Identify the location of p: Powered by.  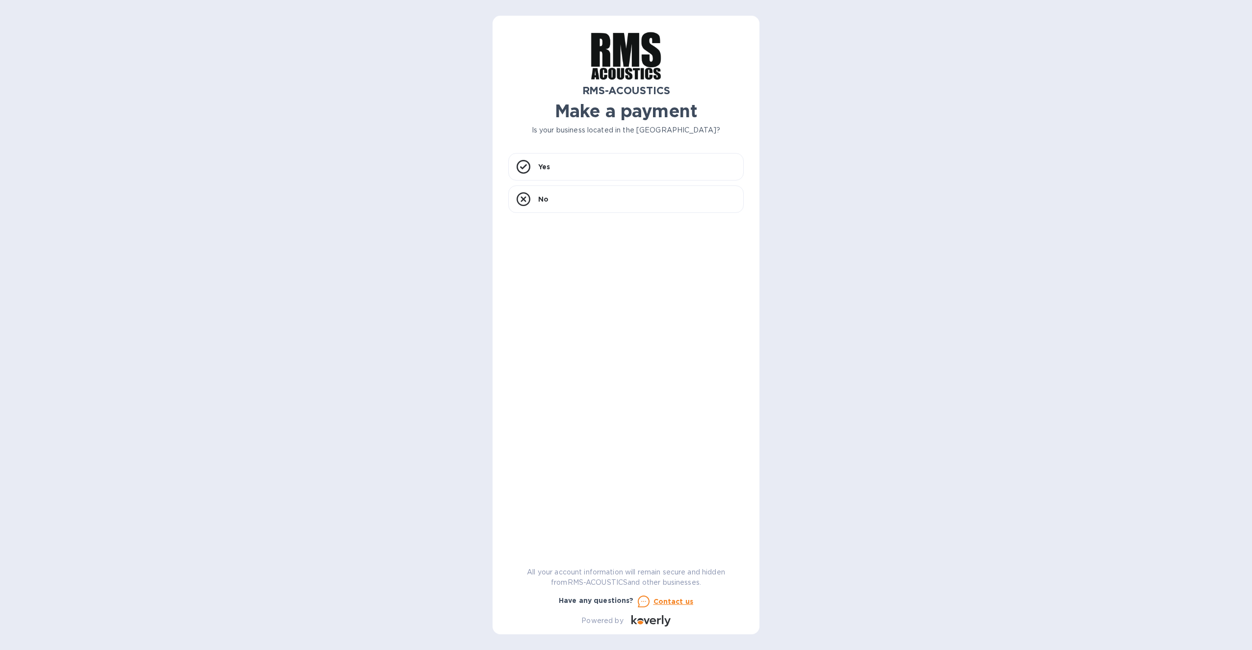
(602, 620).